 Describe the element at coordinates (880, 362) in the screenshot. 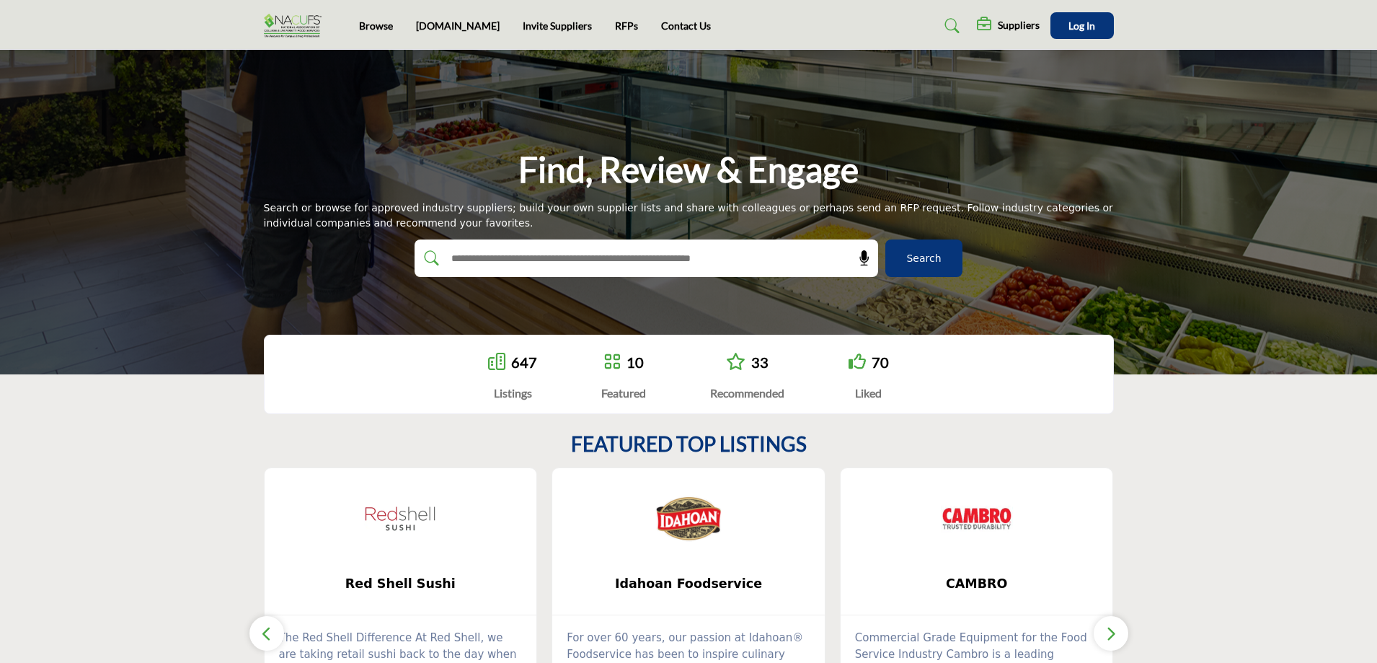

I see `a: 70` at that location.